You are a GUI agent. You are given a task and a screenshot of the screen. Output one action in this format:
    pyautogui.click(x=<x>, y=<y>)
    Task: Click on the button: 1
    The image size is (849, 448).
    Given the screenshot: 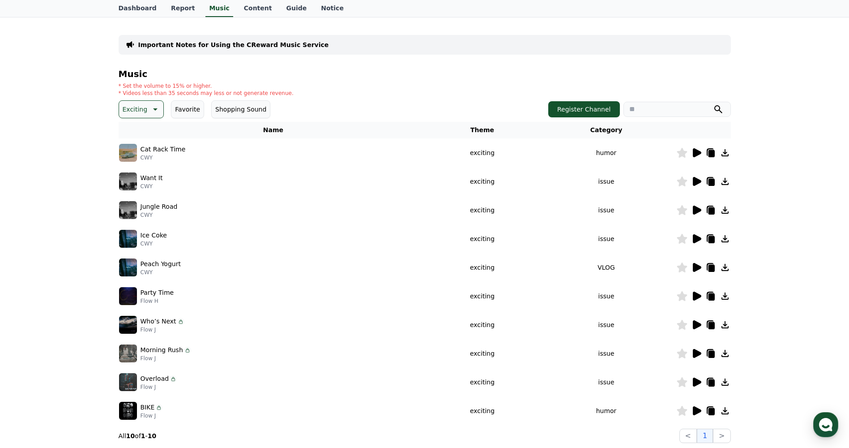 What is the action you would take?
    pyautogui.click(x=705, y=436)
    